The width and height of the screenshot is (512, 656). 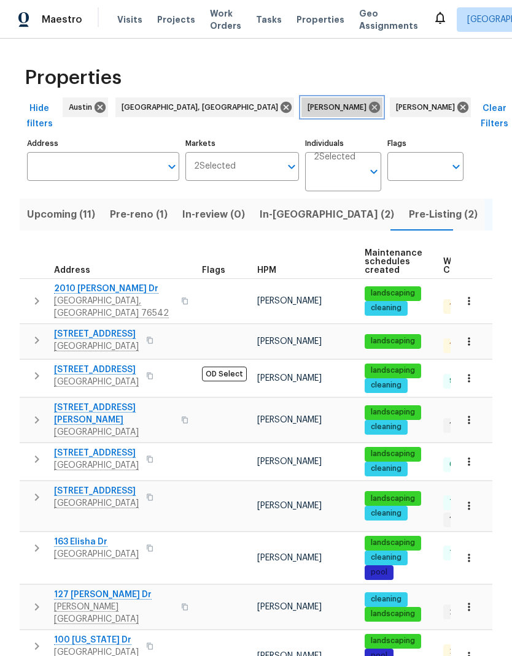 I want to click on span: 9 Done, so click(x=462, y=381).